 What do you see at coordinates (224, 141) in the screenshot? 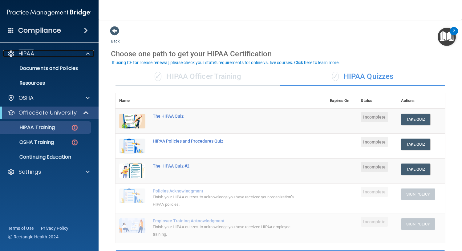
I see `div: HIPAA Policies and Procedures Quiz` at bounding box center [224, 141].